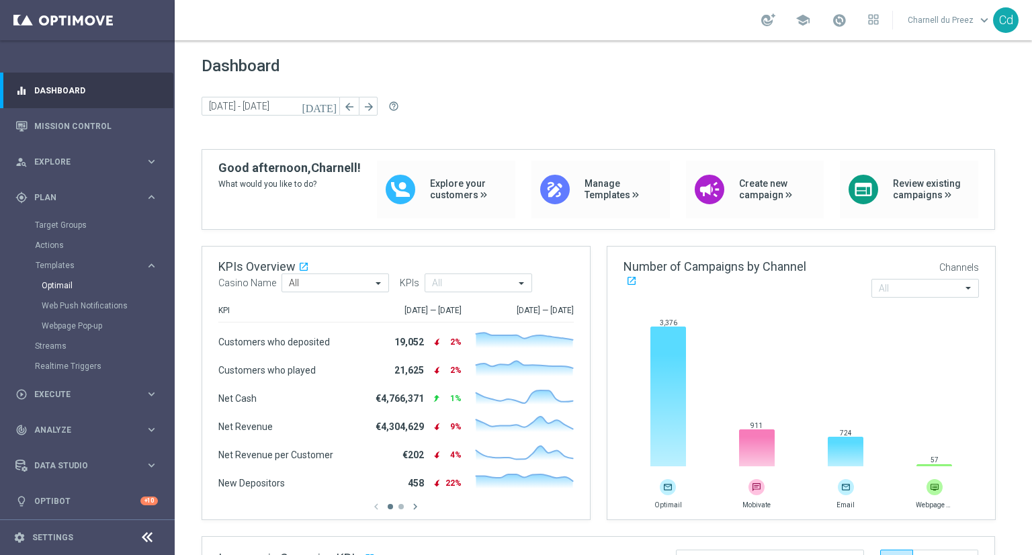 This screenshot has width=1032, height=555. Describe the element at coordinates (87, 162) in the screenshot. I see `button: person_search Explore keyboard_arrow_right` at that location.